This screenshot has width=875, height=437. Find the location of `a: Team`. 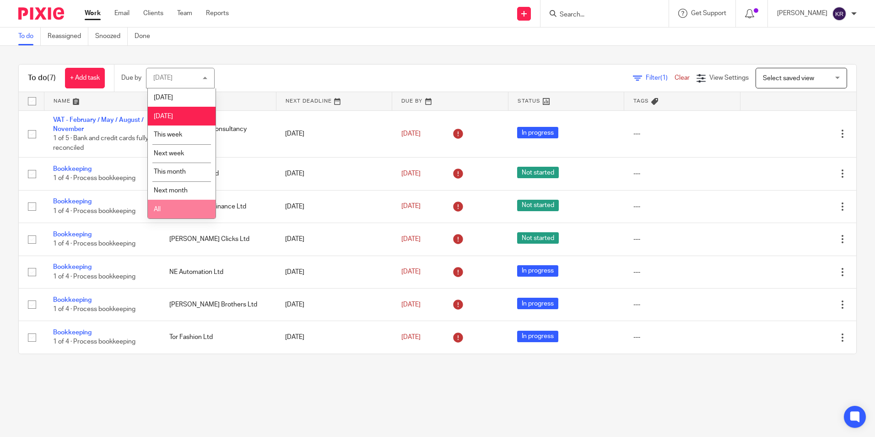

a: Team is located at coordinates (184, 13).